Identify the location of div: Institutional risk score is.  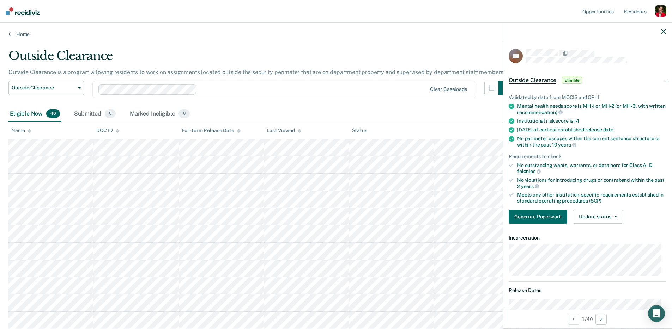
(592, 121).